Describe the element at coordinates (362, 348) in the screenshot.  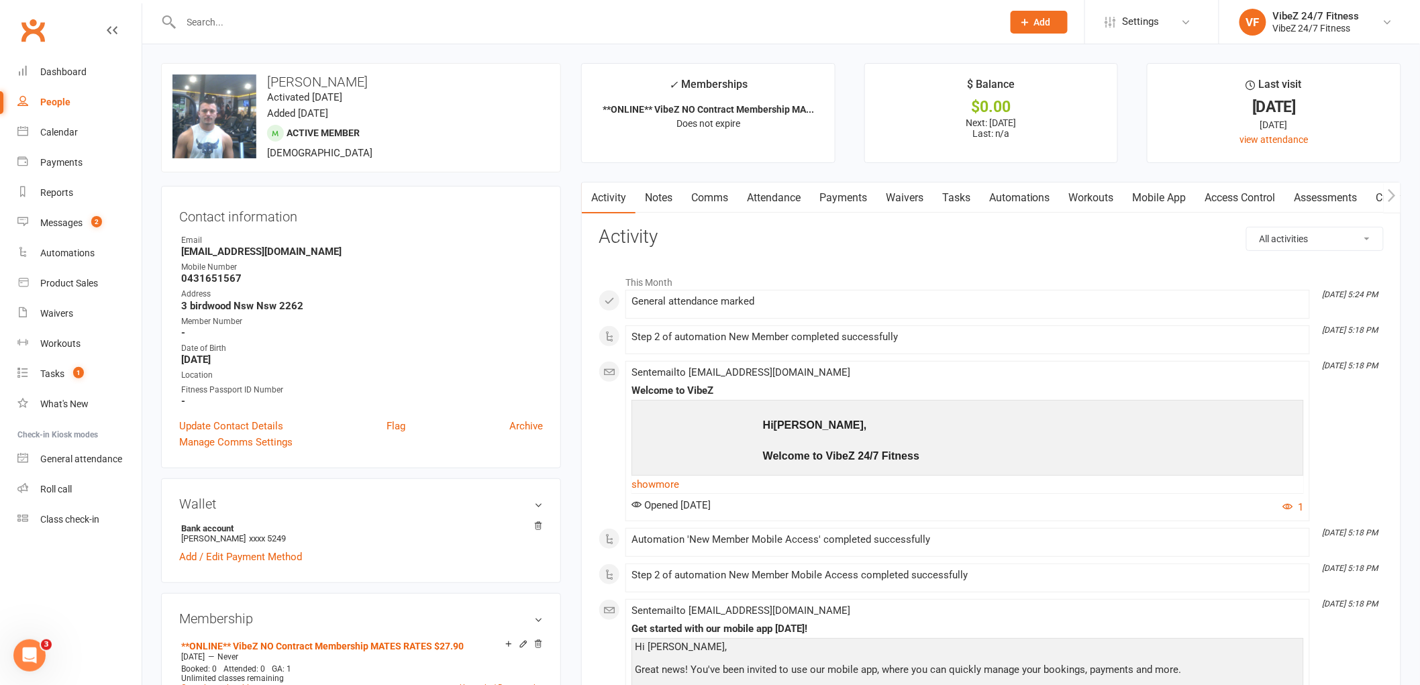
I see `div: Date of Birth` at that location.